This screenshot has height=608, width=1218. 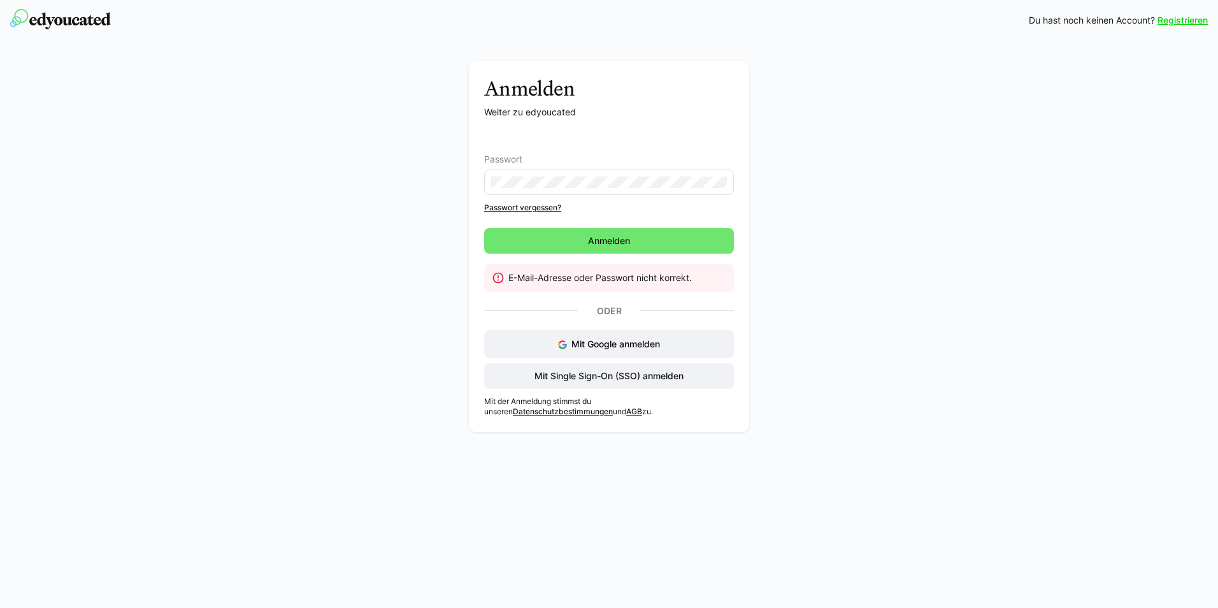 I want to click on a: Datenschutzbestimmungen, so click(x=563, y=411).